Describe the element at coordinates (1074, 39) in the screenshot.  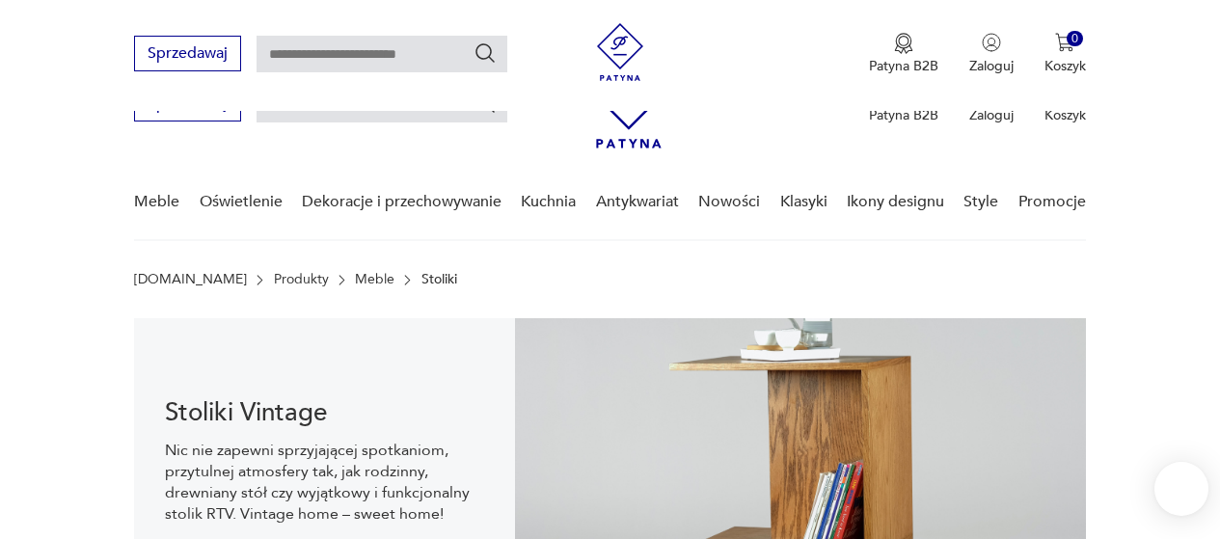
I see `div: 0` at that location.